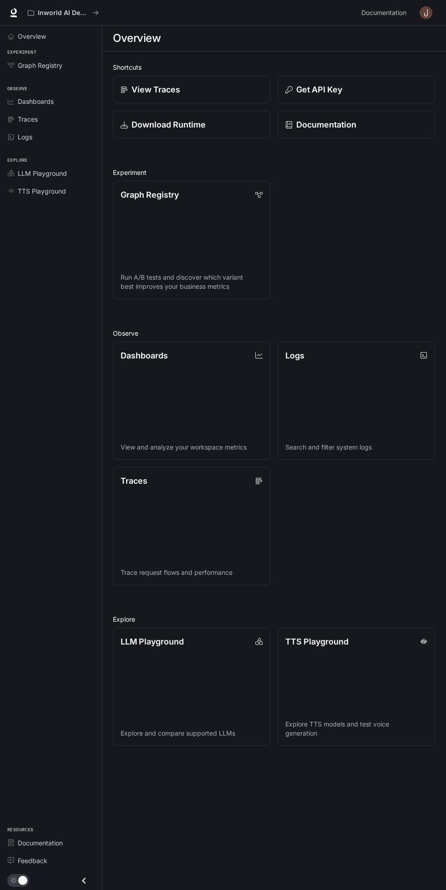  What do you see at coordinates (192, 733) in the screenshot?
I see `p: Explore and compare supported LLMs` at bounding box center [192, 733].